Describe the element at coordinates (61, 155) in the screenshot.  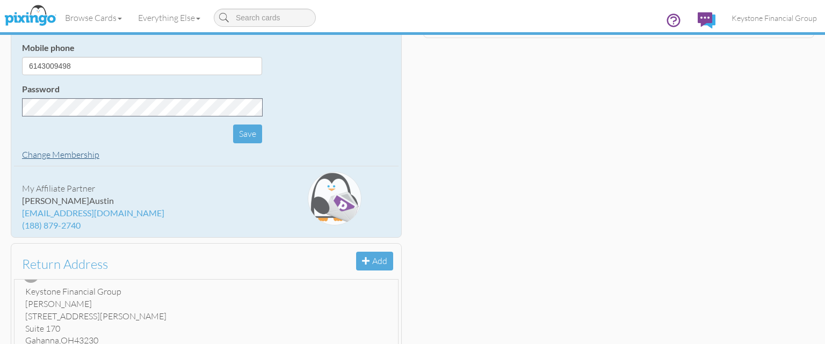
I see `a: Change Membership` at that location.